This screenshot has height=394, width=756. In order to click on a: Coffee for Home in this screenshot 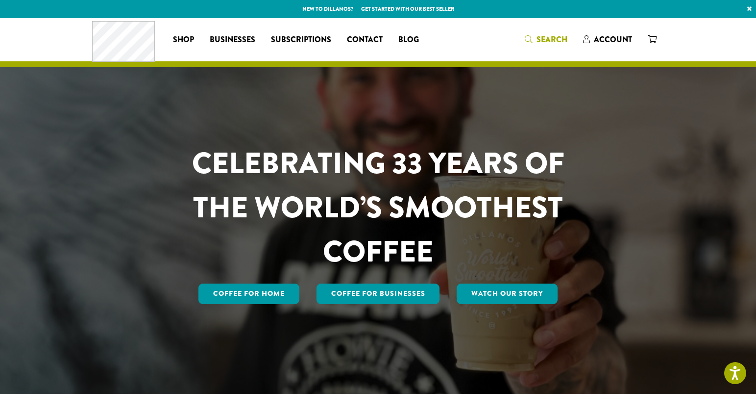, I will do `click(249, 294)`.